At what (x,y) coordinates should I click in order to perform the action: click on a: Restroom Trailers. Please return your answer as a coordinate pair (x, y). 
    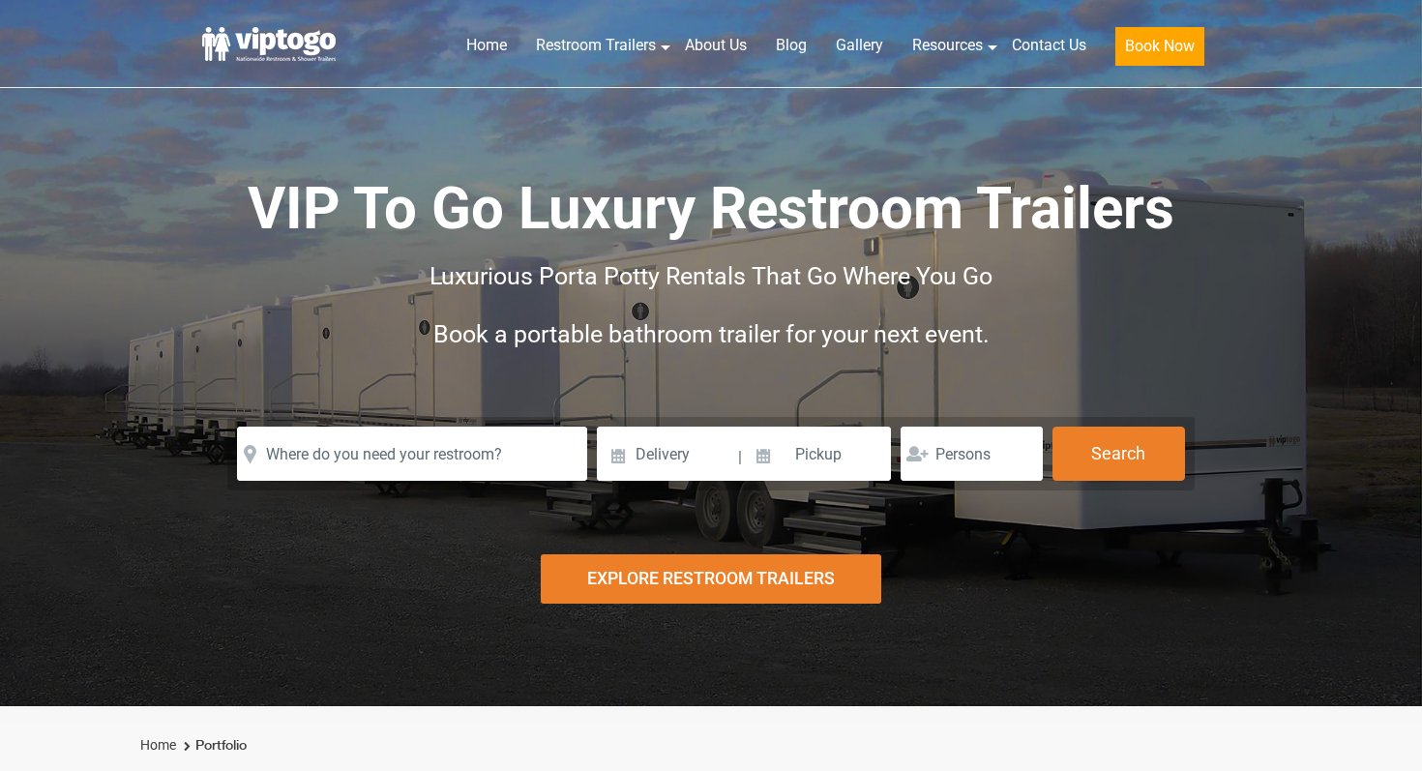
    Looking at the image, I should click on (596, 45).